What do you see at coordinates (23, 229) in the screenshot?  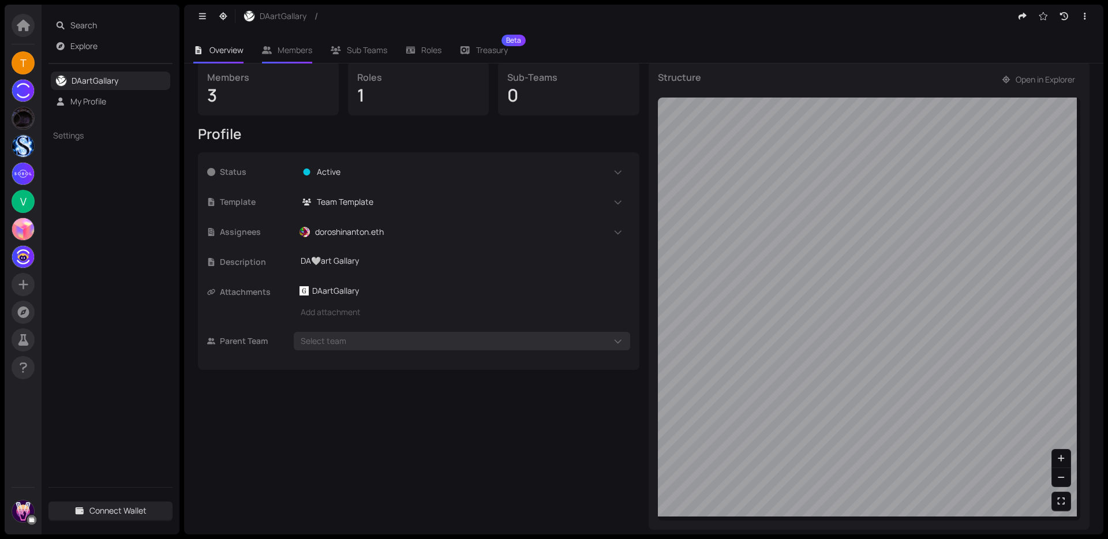 I see `img: F74otHnKuz.jpeg` at bounding box center [23, 229].